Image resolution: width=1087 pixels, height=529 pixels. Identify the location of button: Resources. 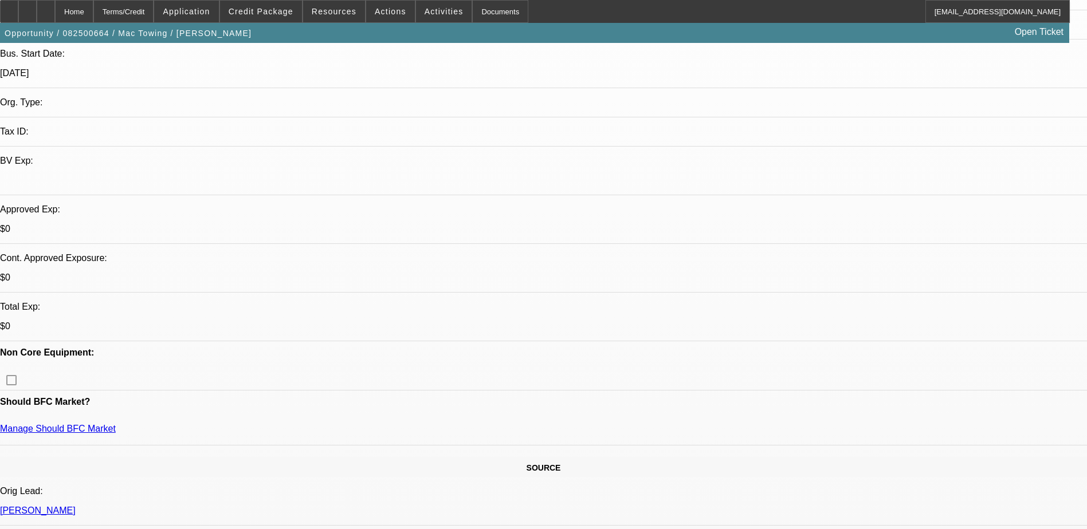
(334, 11).